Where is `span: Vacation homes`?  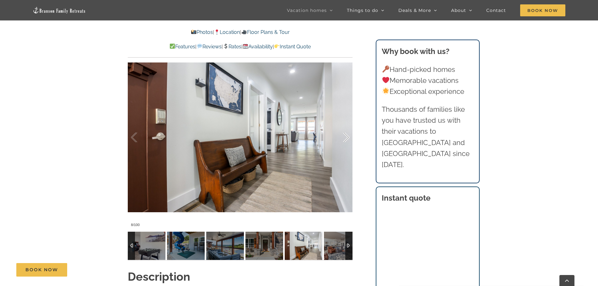 span: Vacation homes is located at coordinates (307, 10).